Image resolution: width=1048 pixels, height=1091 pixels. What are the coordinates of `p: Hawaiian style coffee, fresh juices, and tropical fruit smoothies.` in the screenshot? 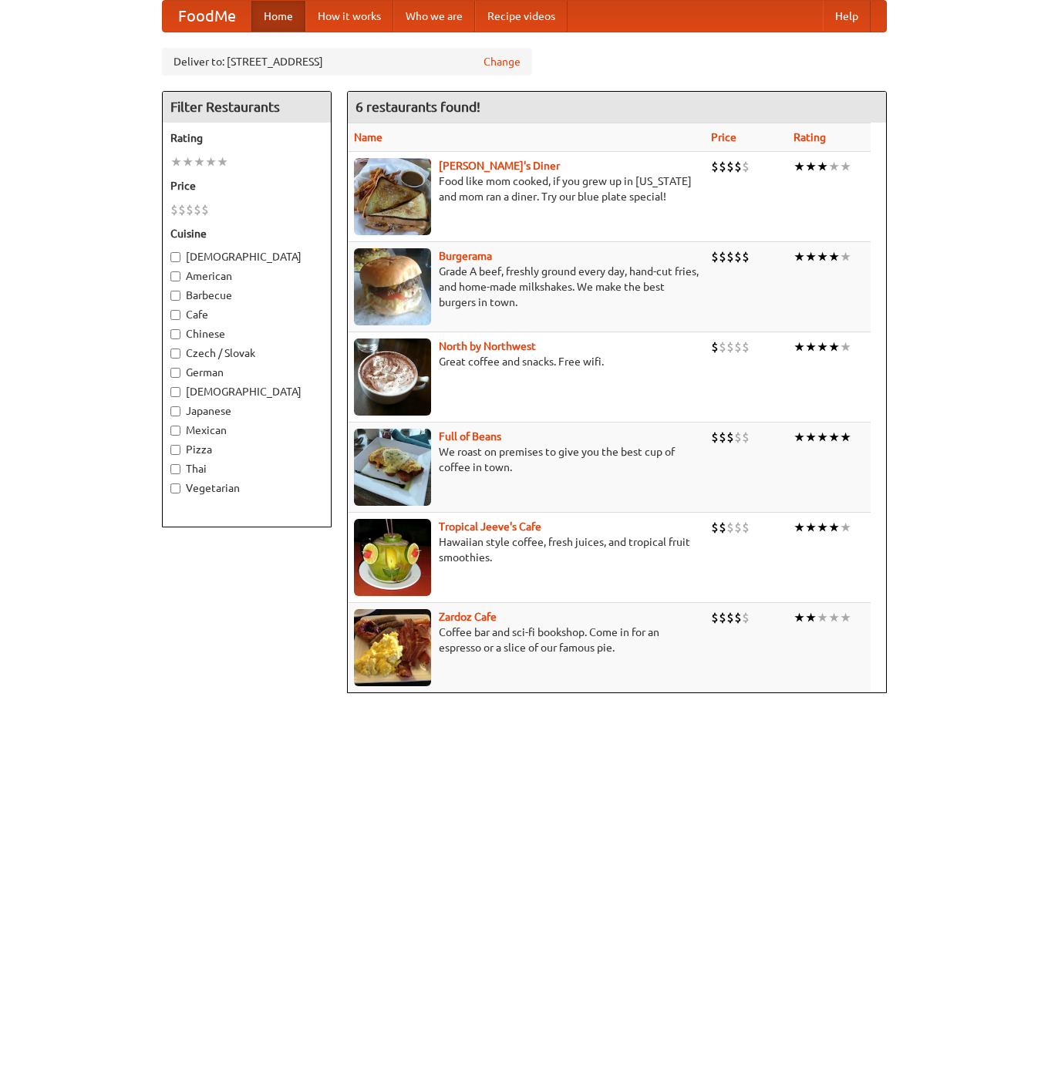 It's located at (526, 550).